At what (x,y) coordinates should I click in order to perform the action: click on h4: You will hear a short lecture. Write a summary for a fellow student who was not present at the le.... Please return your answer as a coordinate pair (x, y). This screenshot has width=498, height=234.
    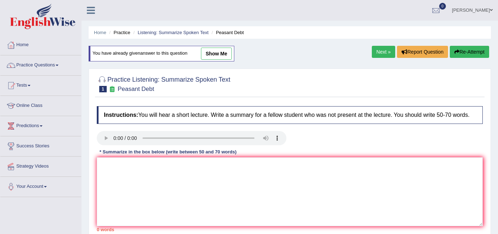
    Looking at the image, I should click on (290, 115).